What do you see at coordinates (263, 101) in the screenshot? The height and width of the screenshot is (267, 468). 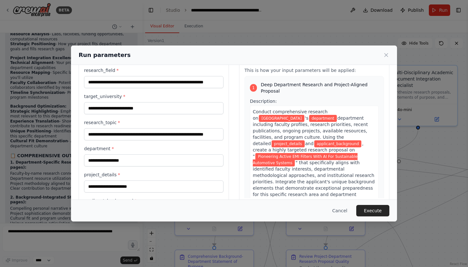 I see `span: Description:` at bounding box center [263, 101].